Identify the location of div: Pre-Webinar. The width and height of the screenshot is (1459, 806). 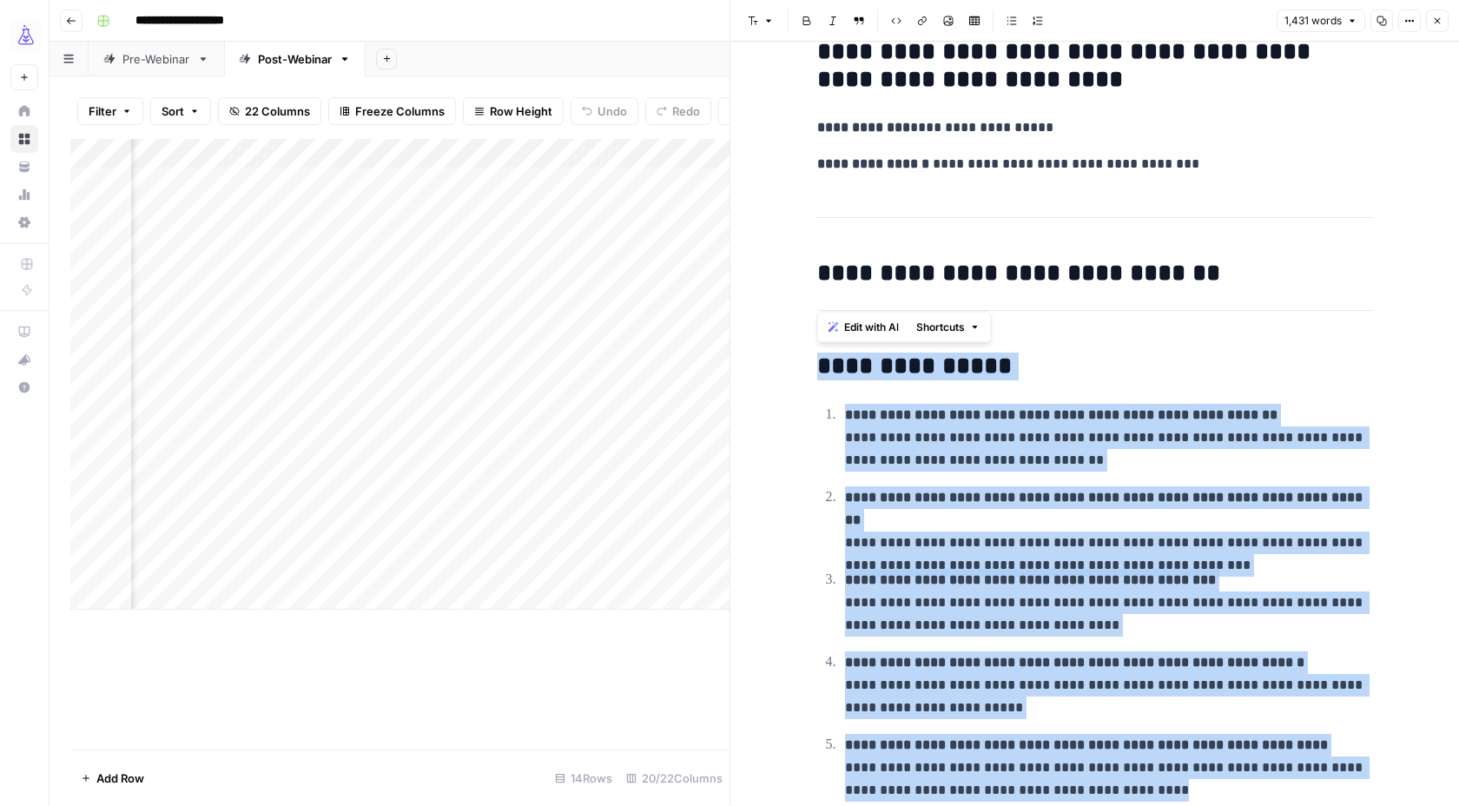
(156, 59).